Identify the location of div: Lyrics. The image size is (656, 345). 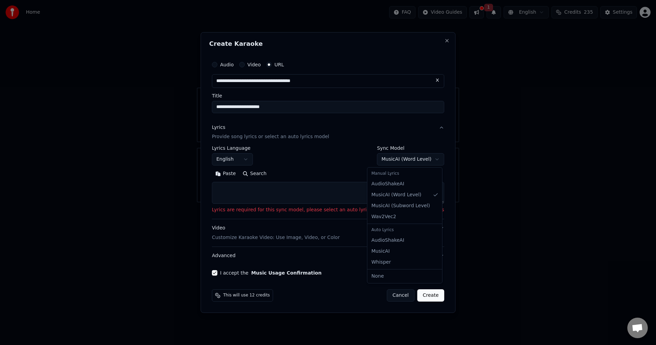
(218, 127).